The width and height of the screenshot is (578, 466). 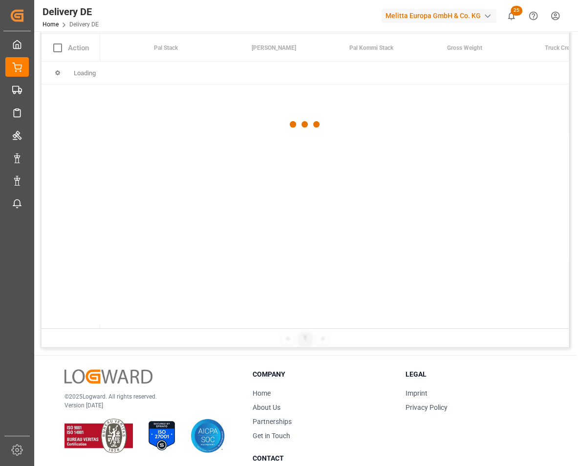 What do you see at coordinates (208, 436) in the screenshot?
I see `img: AICPA SOC` at bounding box center [208, 436].